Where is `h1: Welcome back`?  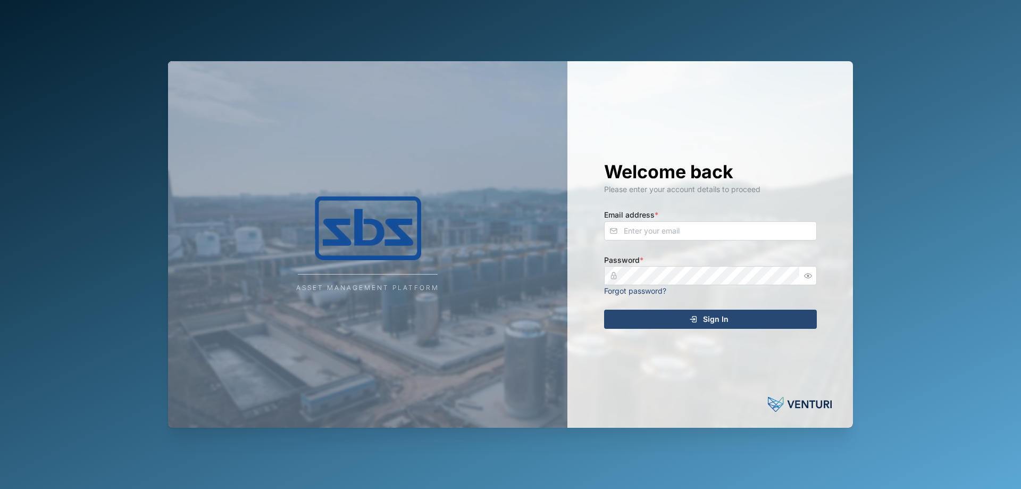 h1: Welcome back is located at coordinates (711, 172).